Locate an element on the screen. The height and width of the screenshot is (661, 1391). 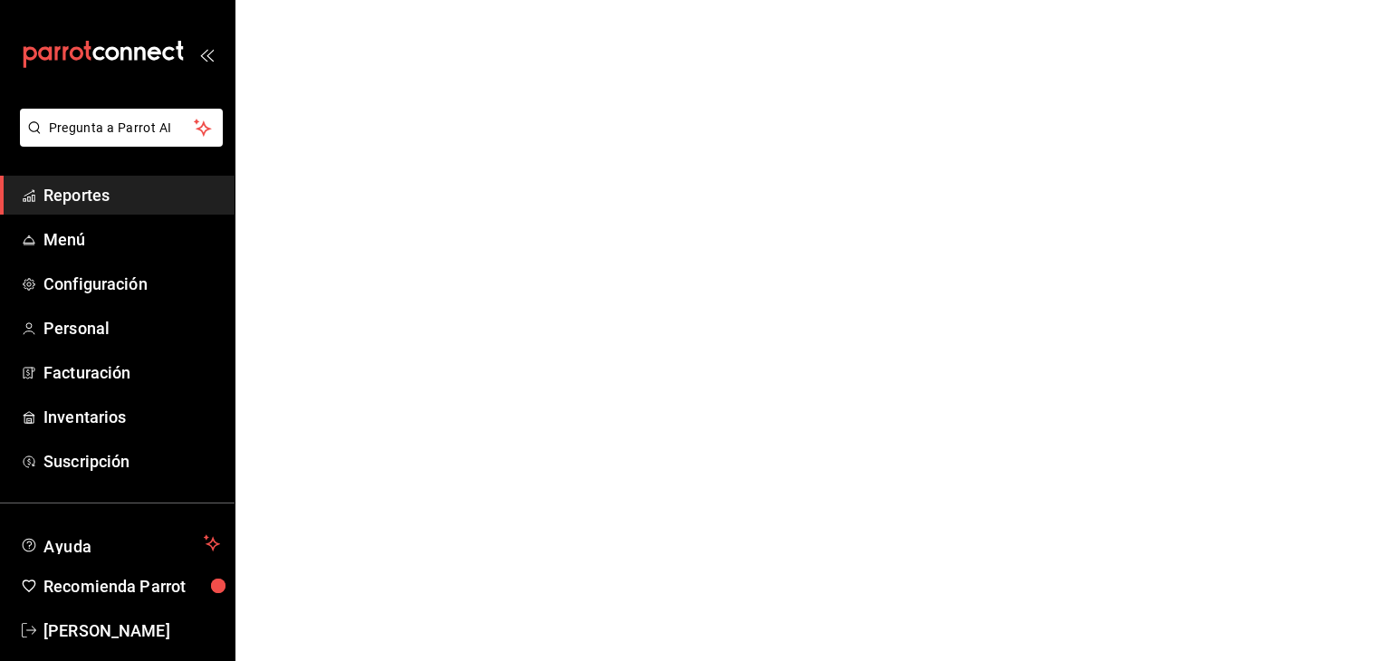
span: Menú is located at coordinates (131, 239).